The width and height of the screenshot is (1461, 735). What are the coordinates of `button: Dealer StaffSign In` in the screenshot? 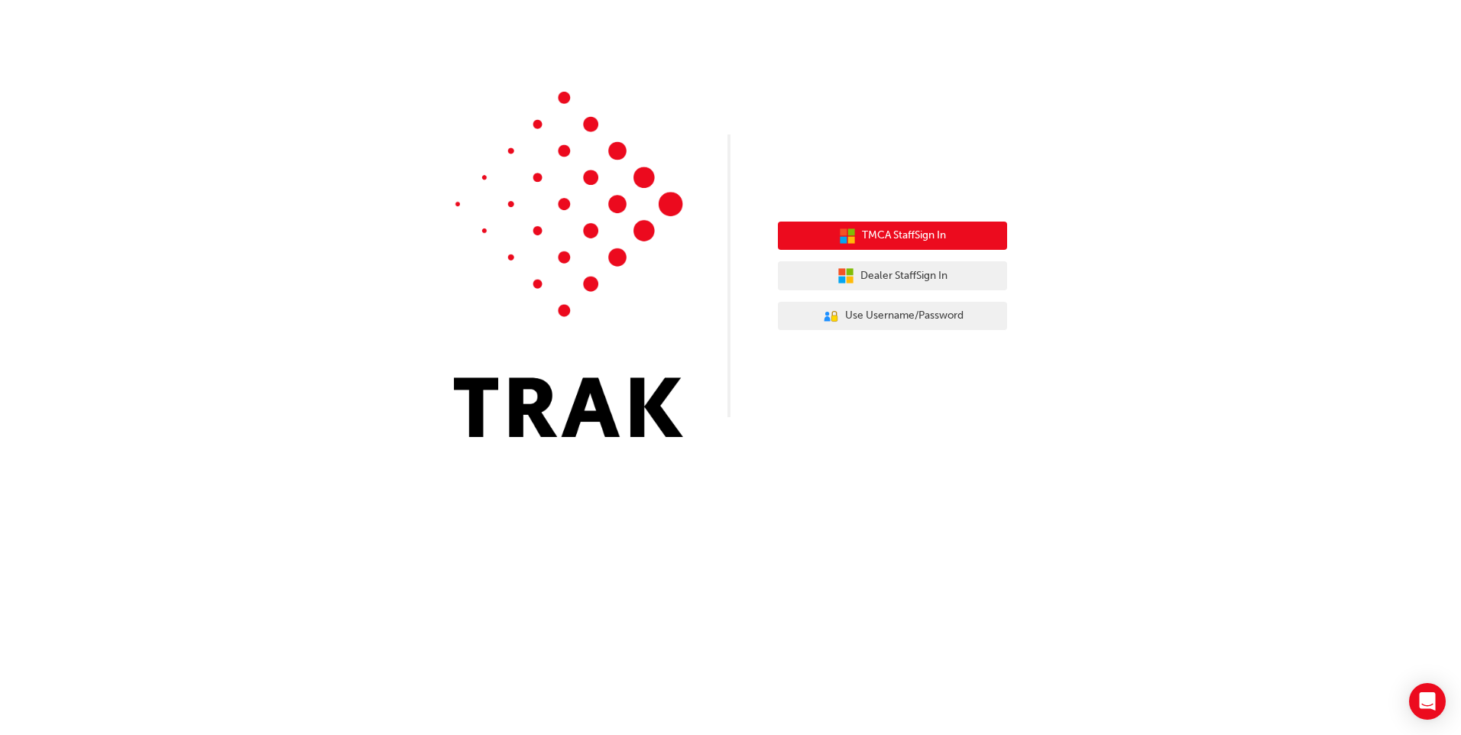 It's located at (893, 276).